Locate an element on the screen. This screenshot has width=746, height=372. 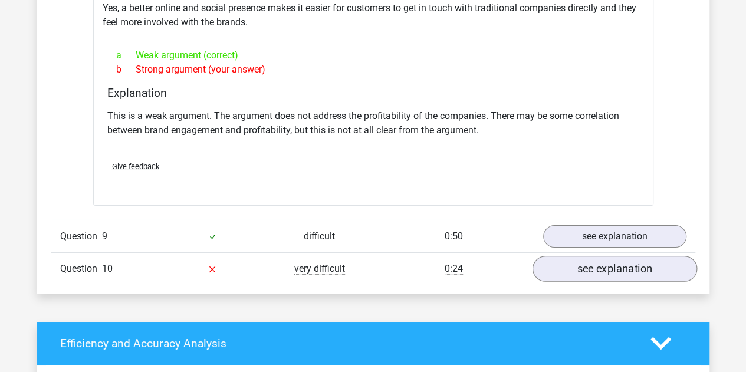
div: Strong argument (your answer) is located at coordinates (373, 70).